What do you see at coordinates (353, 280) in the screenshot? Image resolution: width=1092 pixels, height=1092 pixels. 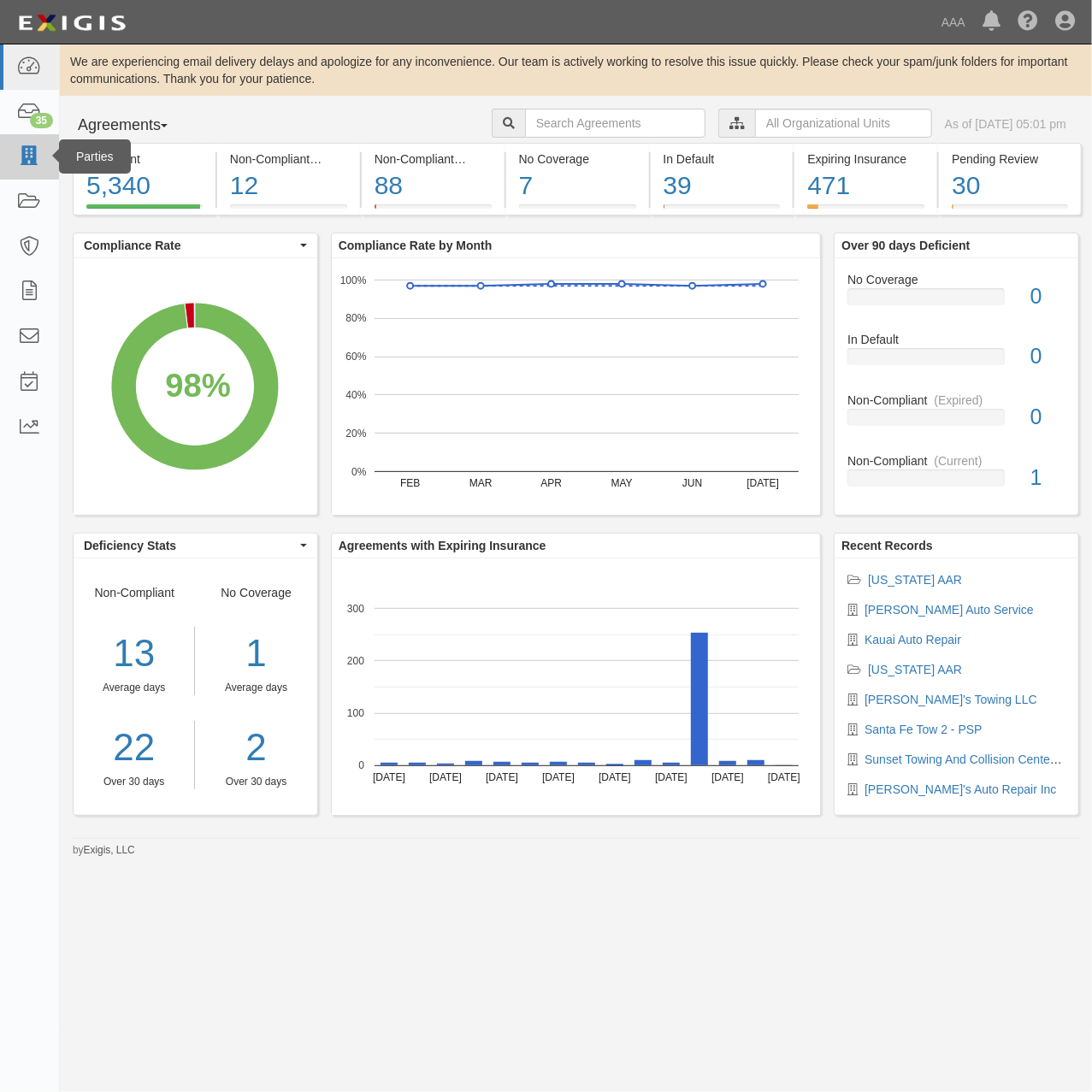 I see `text: 100%` at bounding box center [353, 280].